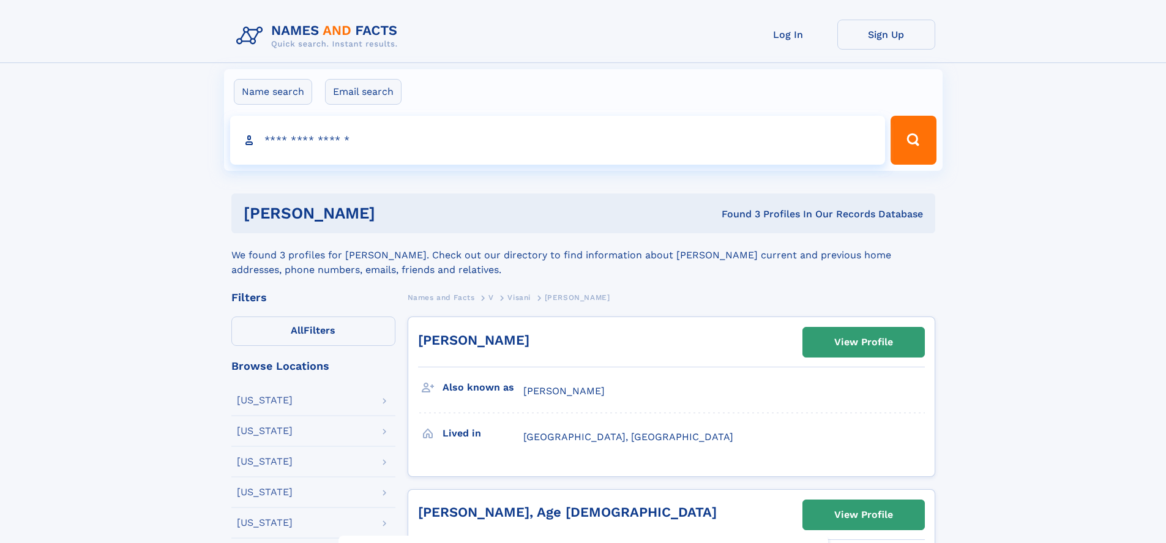  I want to click on img: Logo Names and Facts, so click(320, 36).